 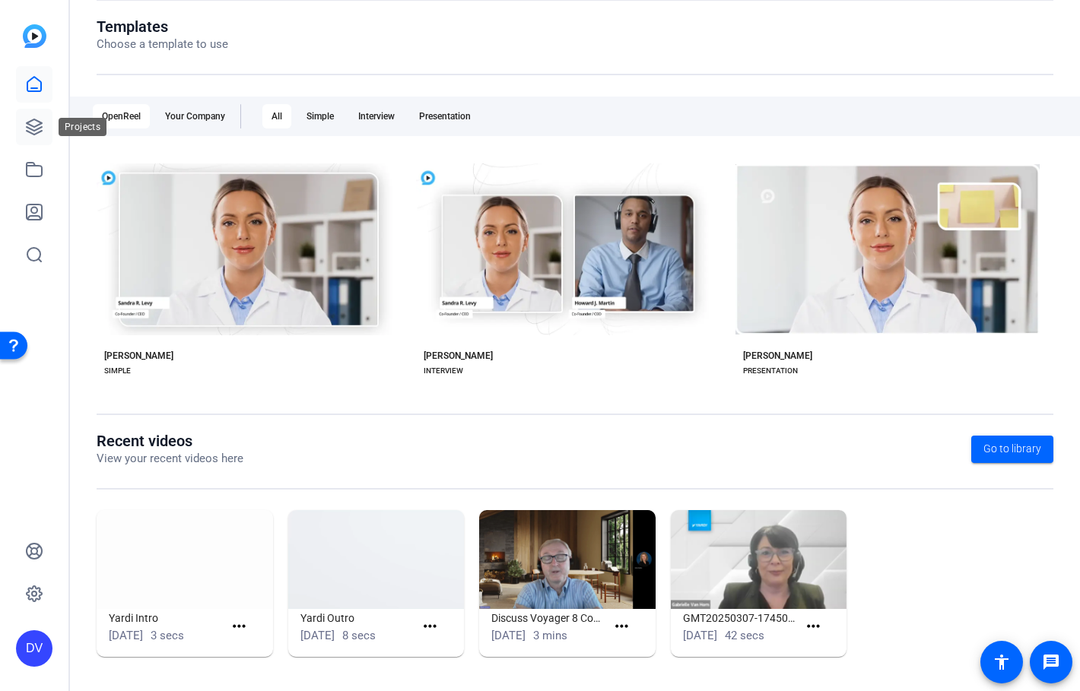 I want to click on div: SIMPLE, so click(x=117, y=371).